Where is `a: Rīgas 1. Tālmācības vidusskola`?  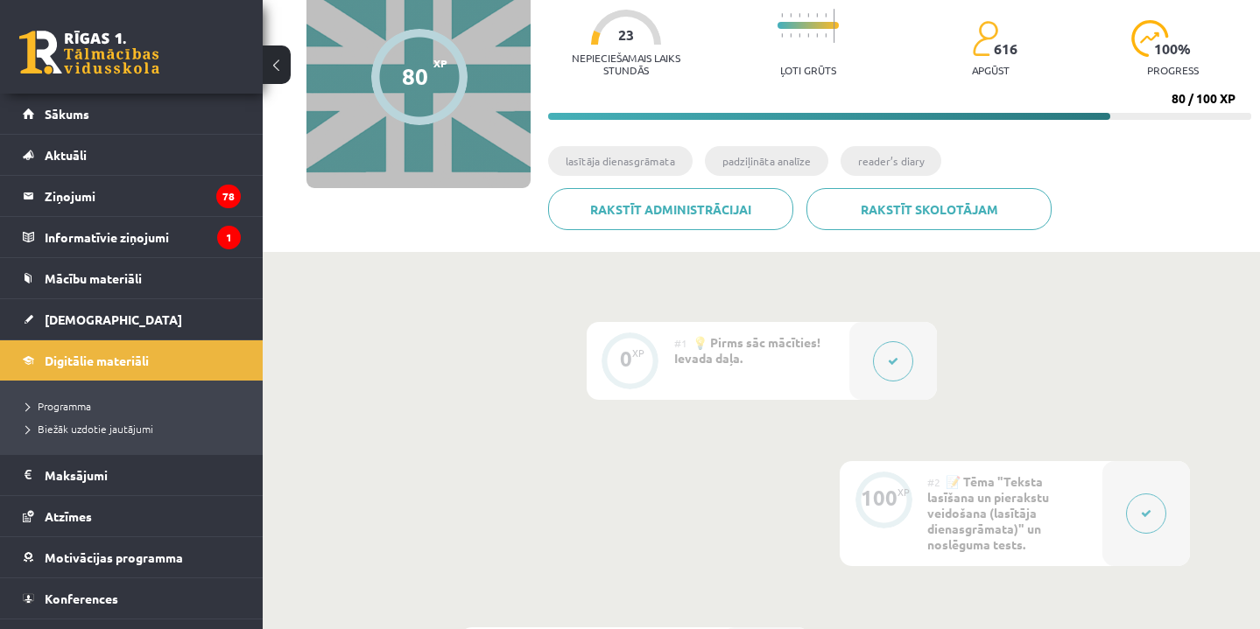
a: Rīgas 1. Tālmācības vidusskola is located at coordinates (89, 53).